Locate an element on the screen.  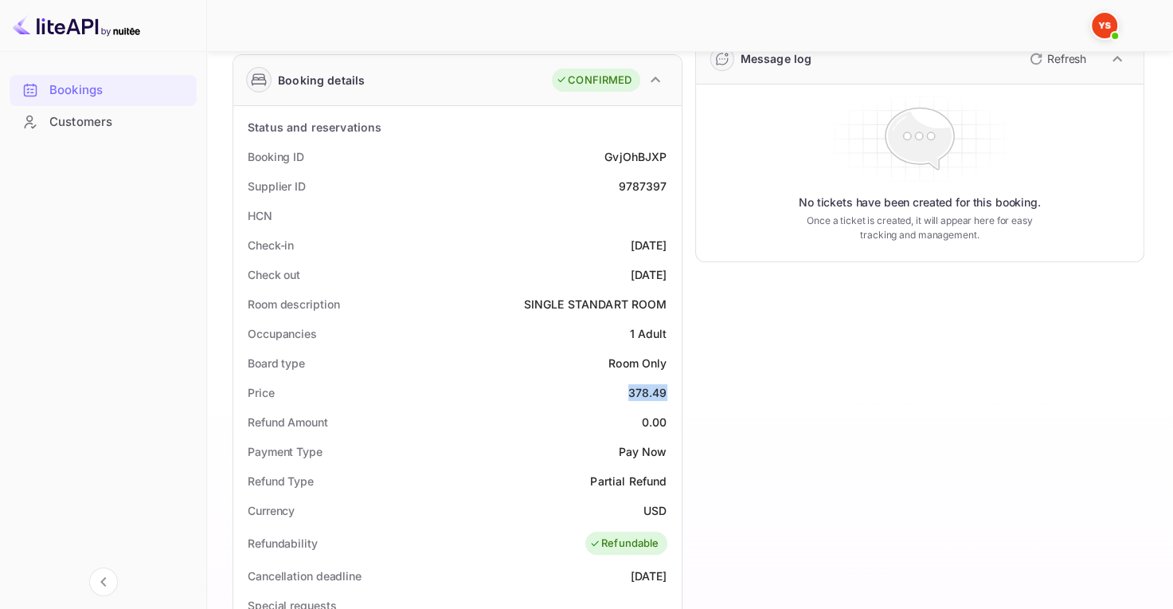
a: Bookings is located at coordinates (103, 89).